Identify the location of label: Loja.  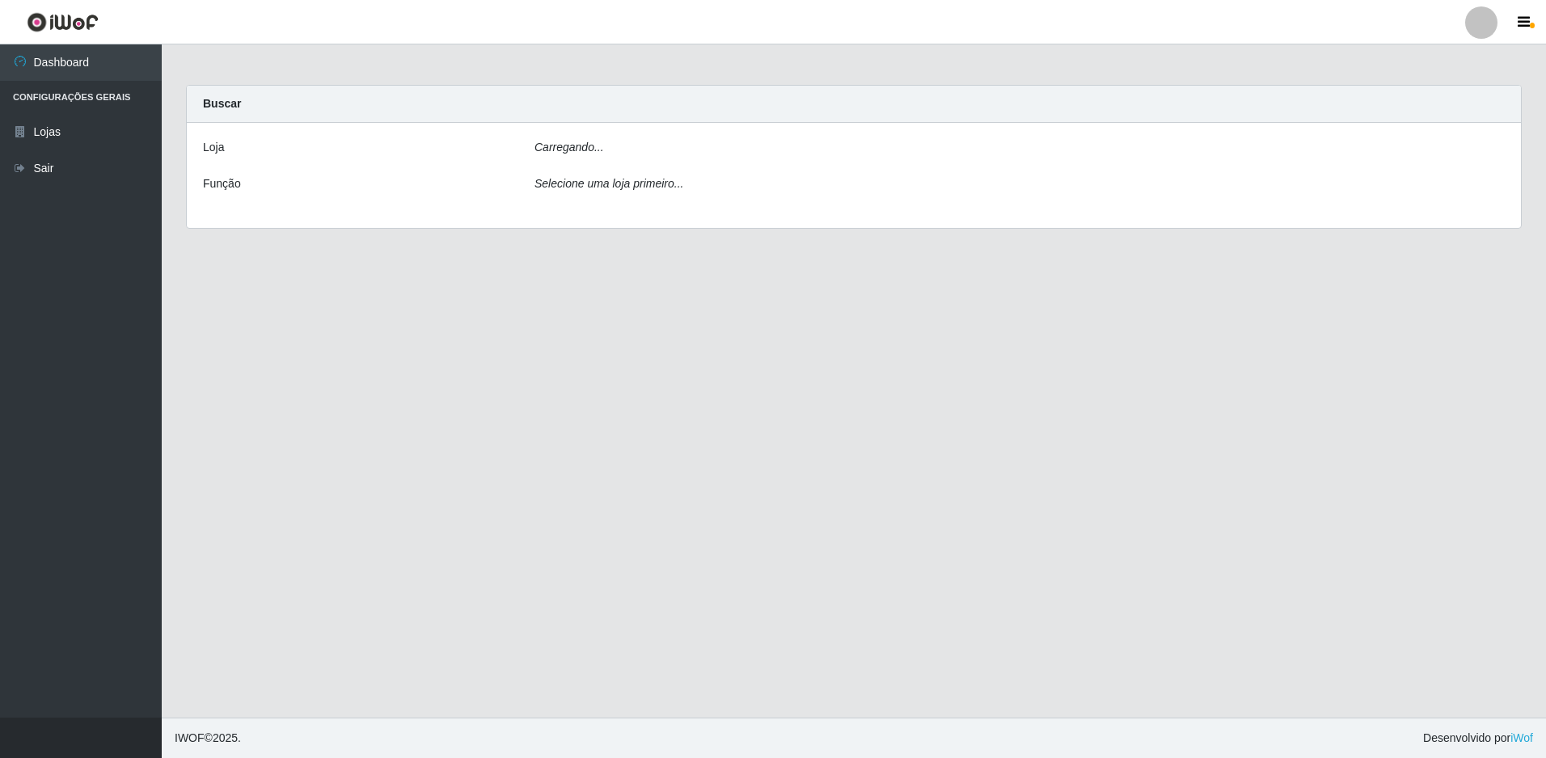
(213, 147).